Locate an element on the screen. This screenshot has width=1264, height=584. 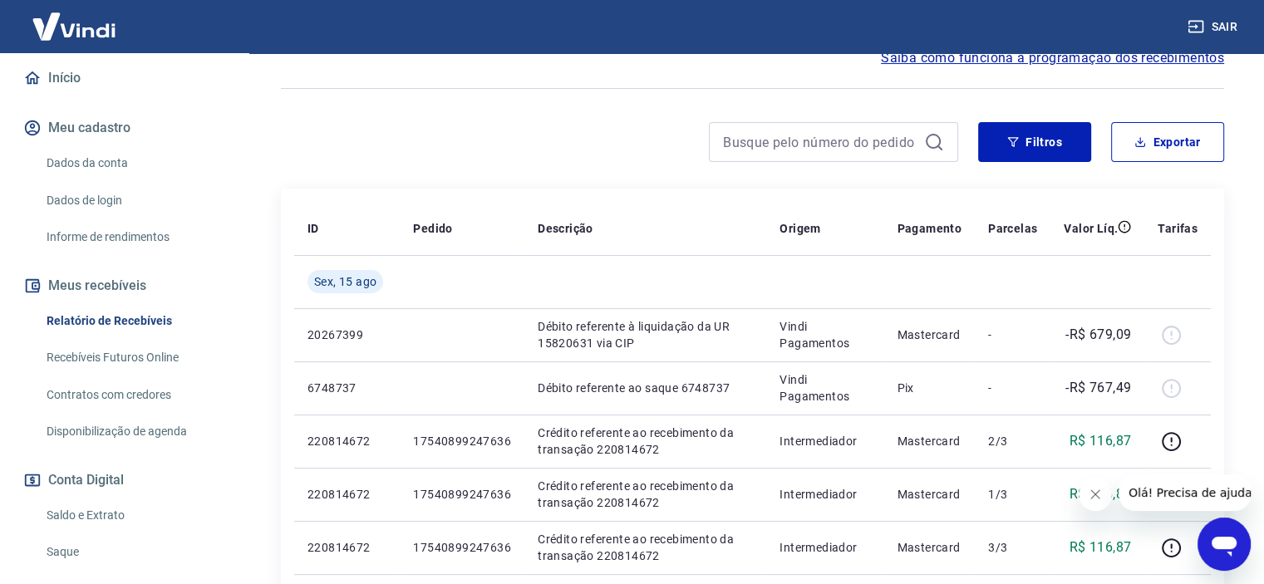
p: -R$ 679,09 is located at coordinates (1097, 335).